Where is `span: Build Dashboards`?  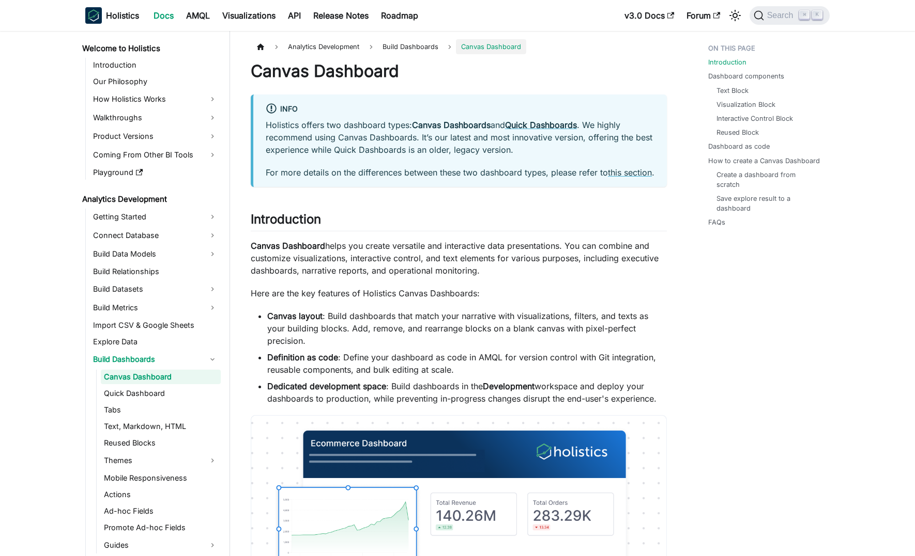
span: Build Dashboards is located at coordinates (410, 47).